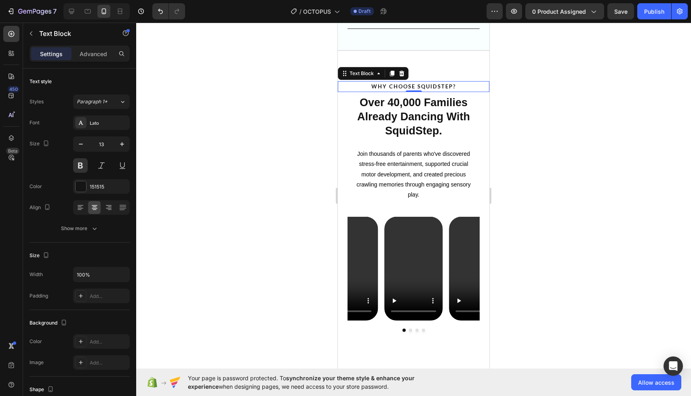  Describe the element at coordinates (168, 11) in the screenshot. I see `div: Undo/Redo` at that location.